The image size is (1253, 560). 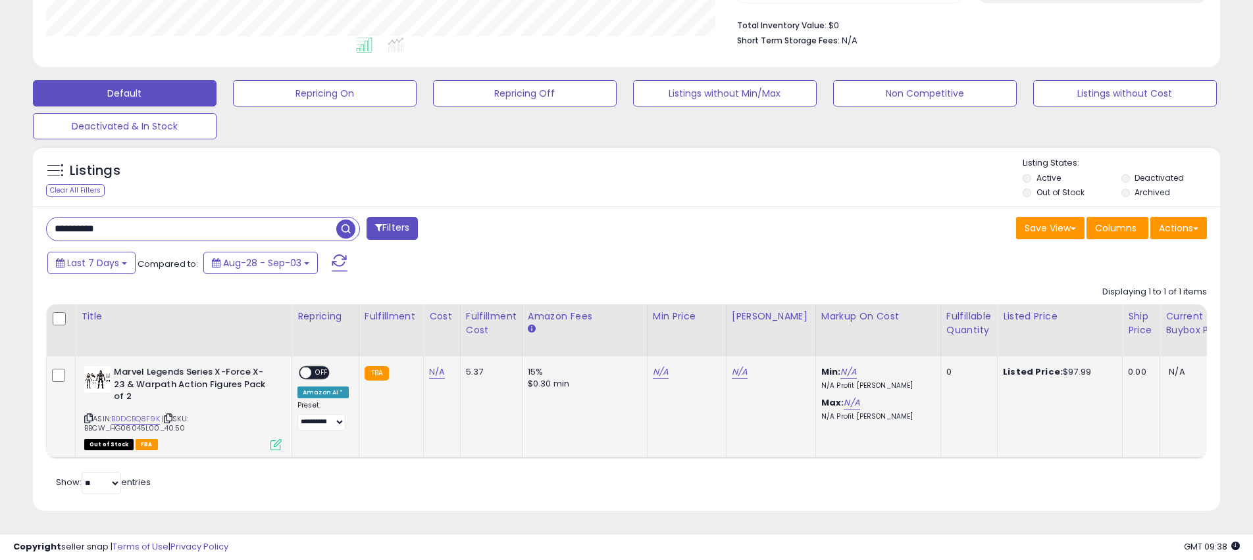 I want to click on button: Listings without Min/Max, so click(x=724, y=93).